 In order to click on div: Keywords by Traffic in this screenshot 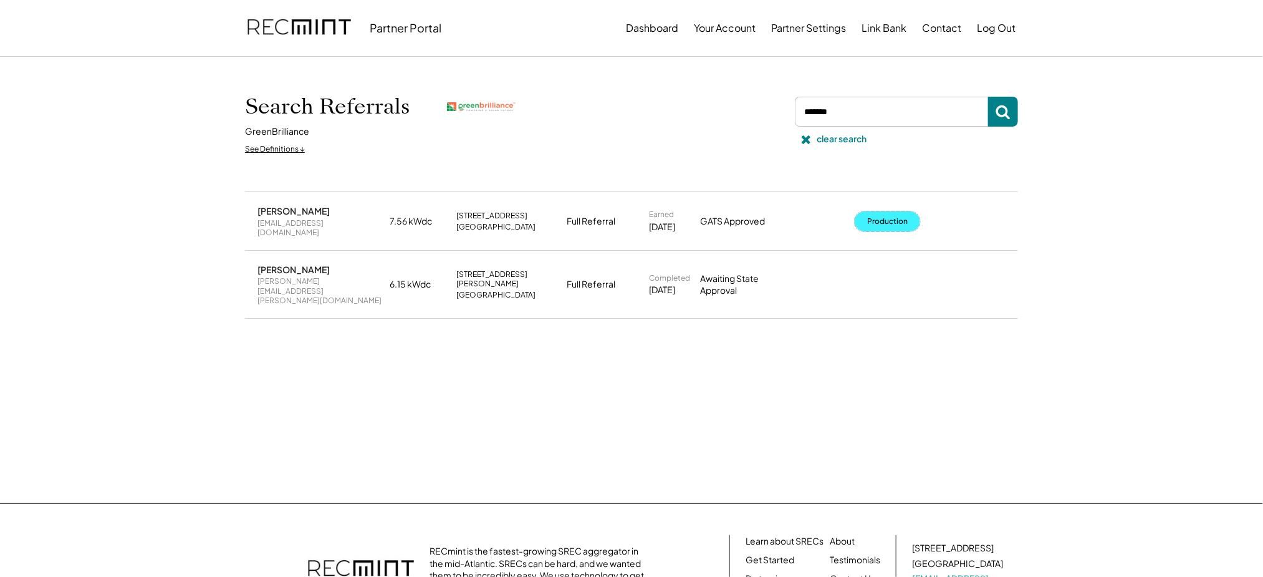, I will do `click(174, 77)`.